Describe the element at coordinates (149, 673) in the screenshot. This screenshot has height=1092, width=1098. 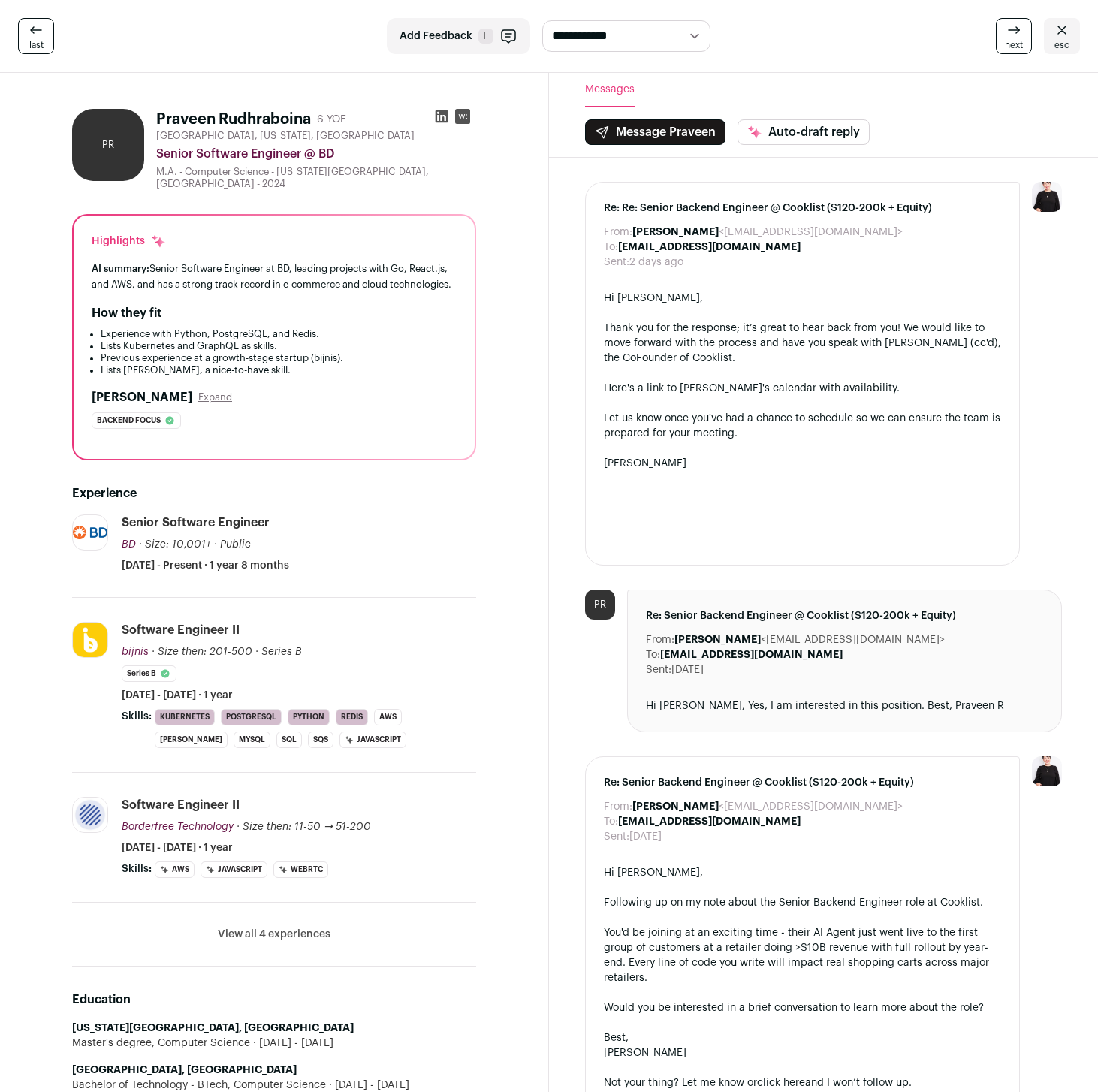
I see `li: Series B` at that location.